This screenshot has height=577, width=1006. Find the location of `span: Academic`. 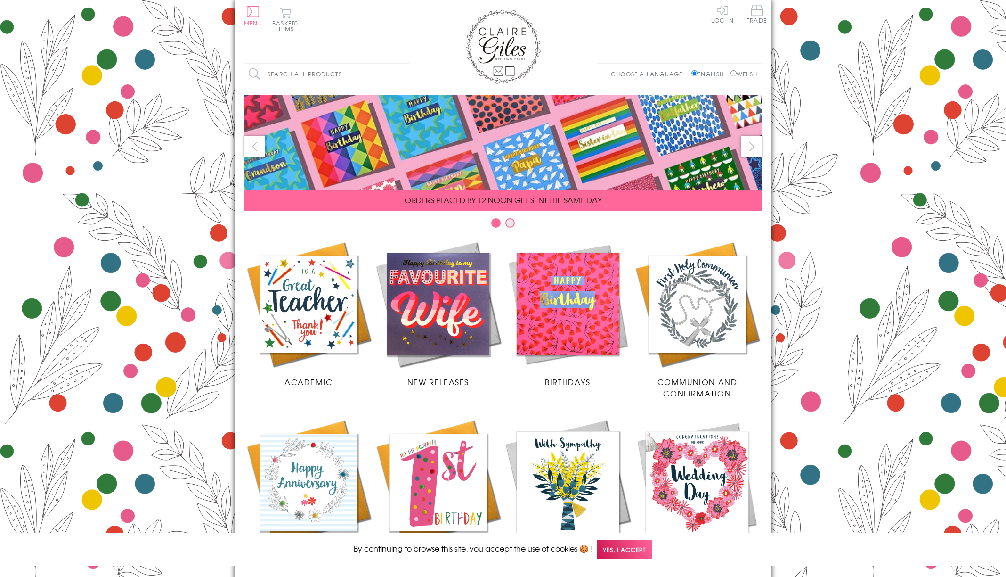

span: Academic is located at coordinates (309, 382).